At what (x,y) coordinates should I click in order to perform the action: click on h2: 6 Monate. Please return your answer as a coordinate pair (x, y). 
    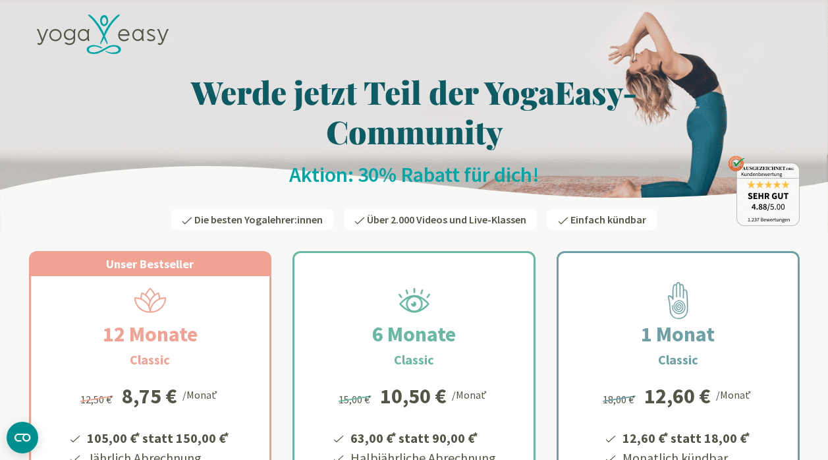
    Looking at the image, I should click on (413, 334).